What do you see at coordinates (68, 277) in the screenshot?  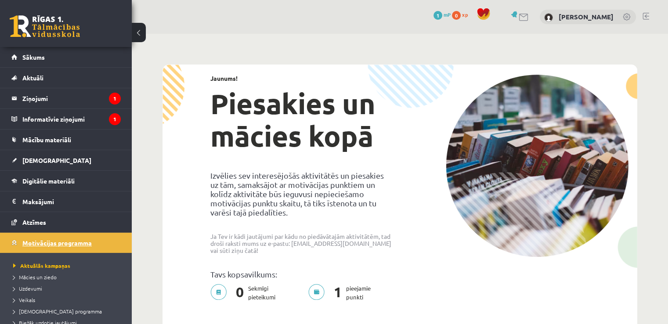 I see `a: Mācies un ziedo` at bounding box center [68, 277].